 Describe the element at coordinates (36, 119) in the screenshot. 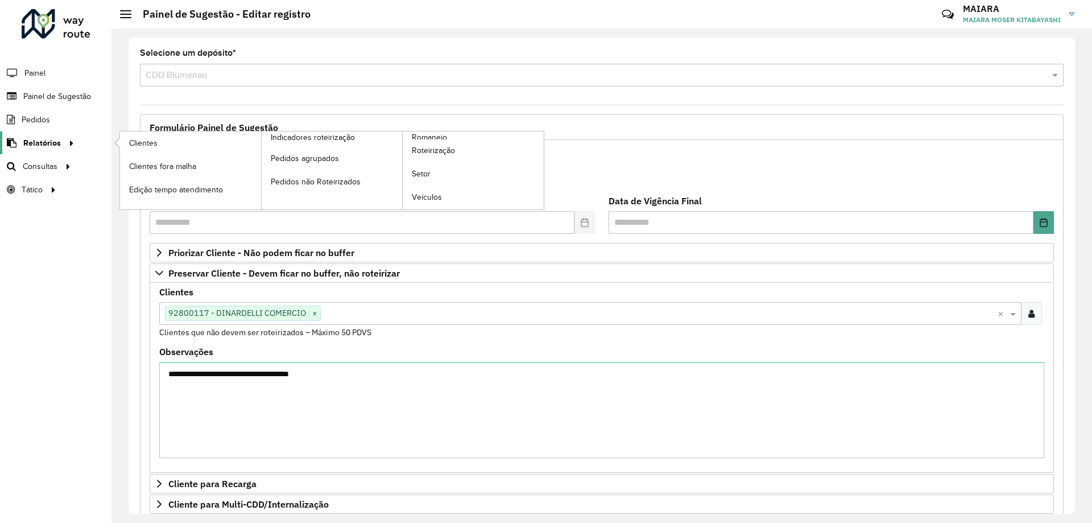

I see `span: Pedidos` at that location.